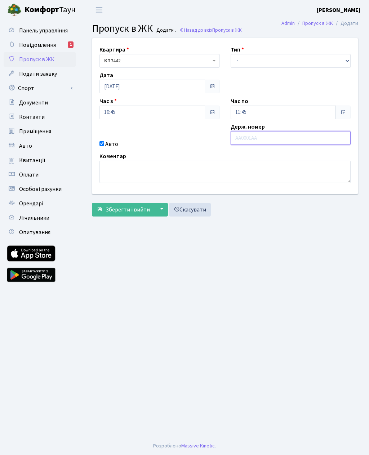 The image size is (369, 455). I want to click on span: Квитанції, so click(32, 160).